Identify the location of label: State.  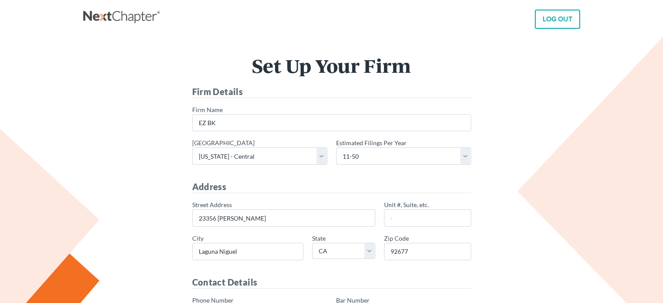
(319, 238).